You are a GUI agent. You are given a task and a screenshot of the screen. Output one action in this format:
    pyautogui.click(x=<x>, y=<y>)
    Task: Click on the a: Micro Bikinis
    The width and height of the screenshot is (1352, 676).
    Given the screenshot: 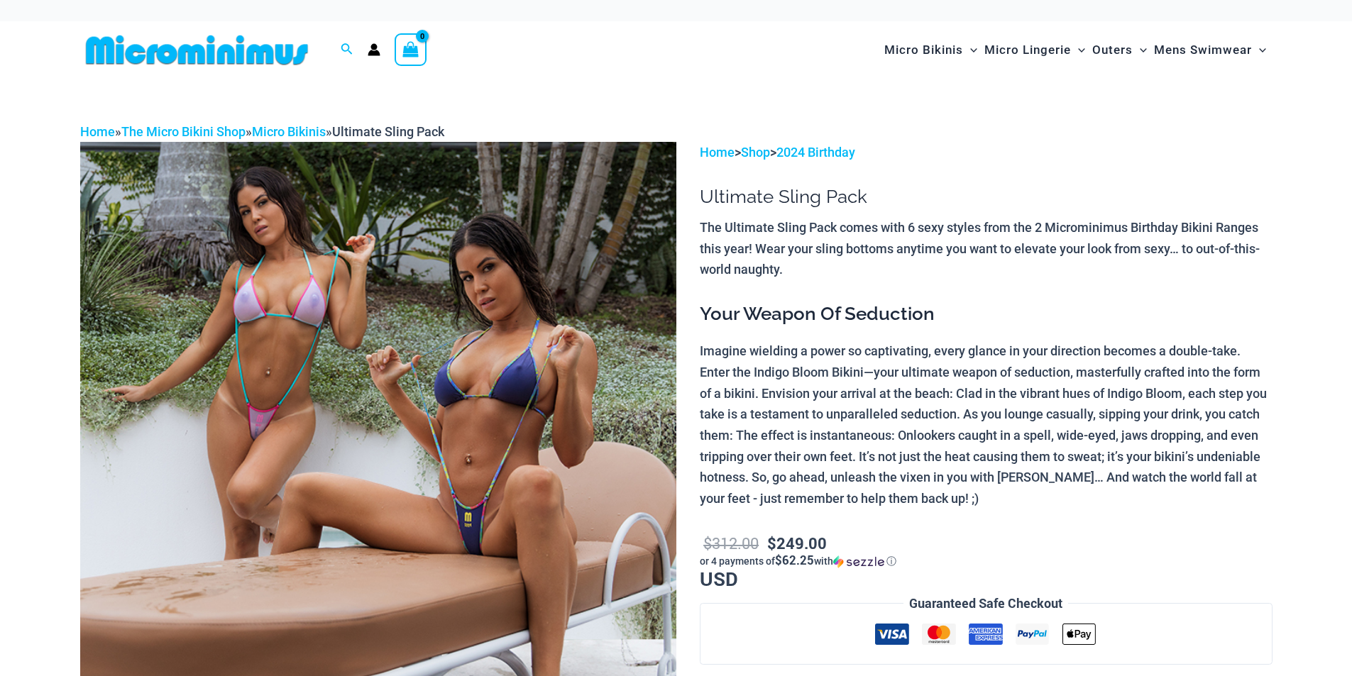 What is the action you would take?
    pyautogui.click(x=289, y=131)
    